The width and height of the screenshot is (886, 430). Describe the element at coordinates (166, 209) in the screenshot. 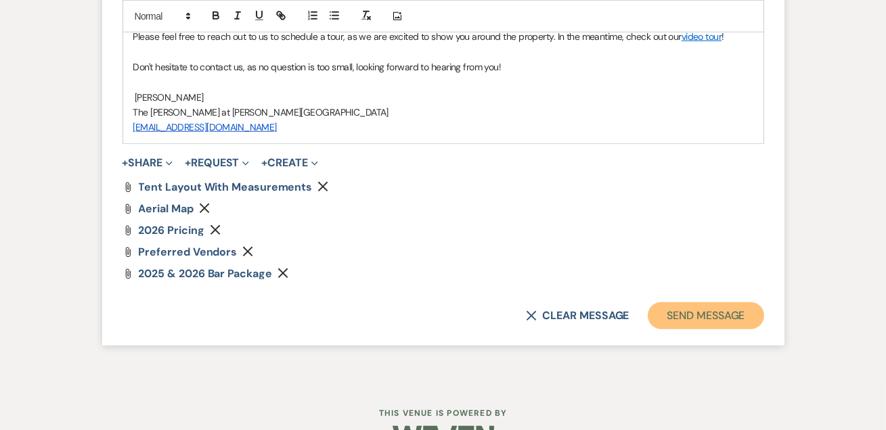

I see `a: Aerial Map` at that location.